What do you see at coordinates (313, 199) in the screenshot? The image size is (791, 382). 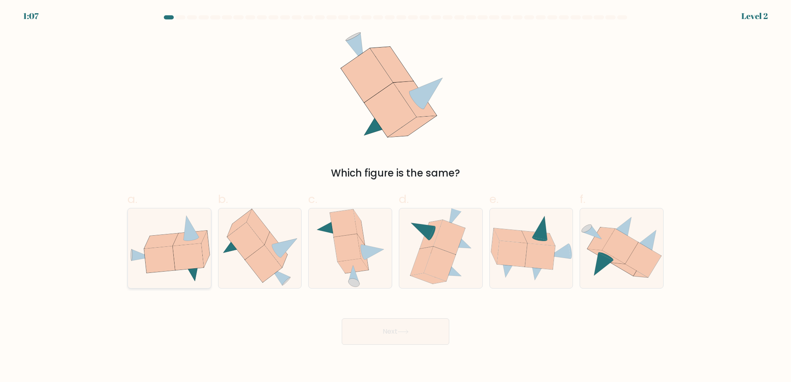 I see `span: c.` at bounding box center [313, 199].